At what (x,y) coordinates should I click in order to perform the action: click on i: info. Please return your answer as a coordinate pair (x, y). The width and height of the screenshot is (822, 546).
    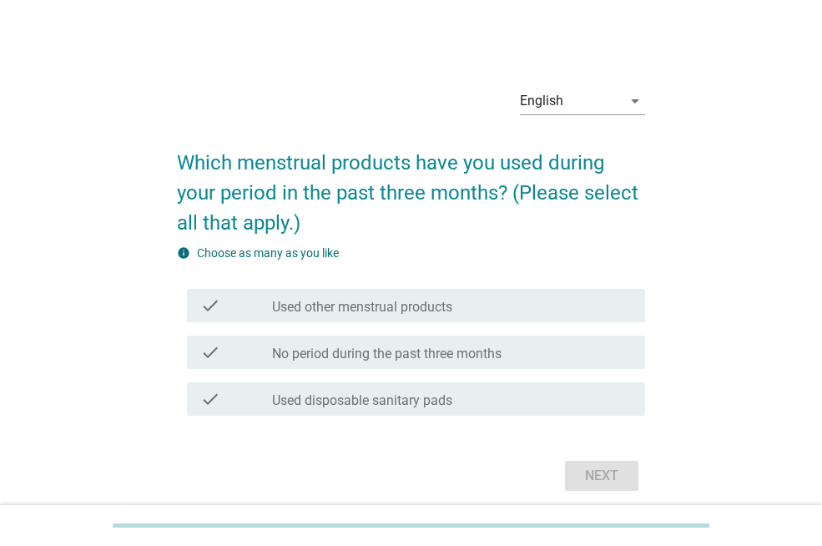
    Looking at the image, I should click on (184, 253).